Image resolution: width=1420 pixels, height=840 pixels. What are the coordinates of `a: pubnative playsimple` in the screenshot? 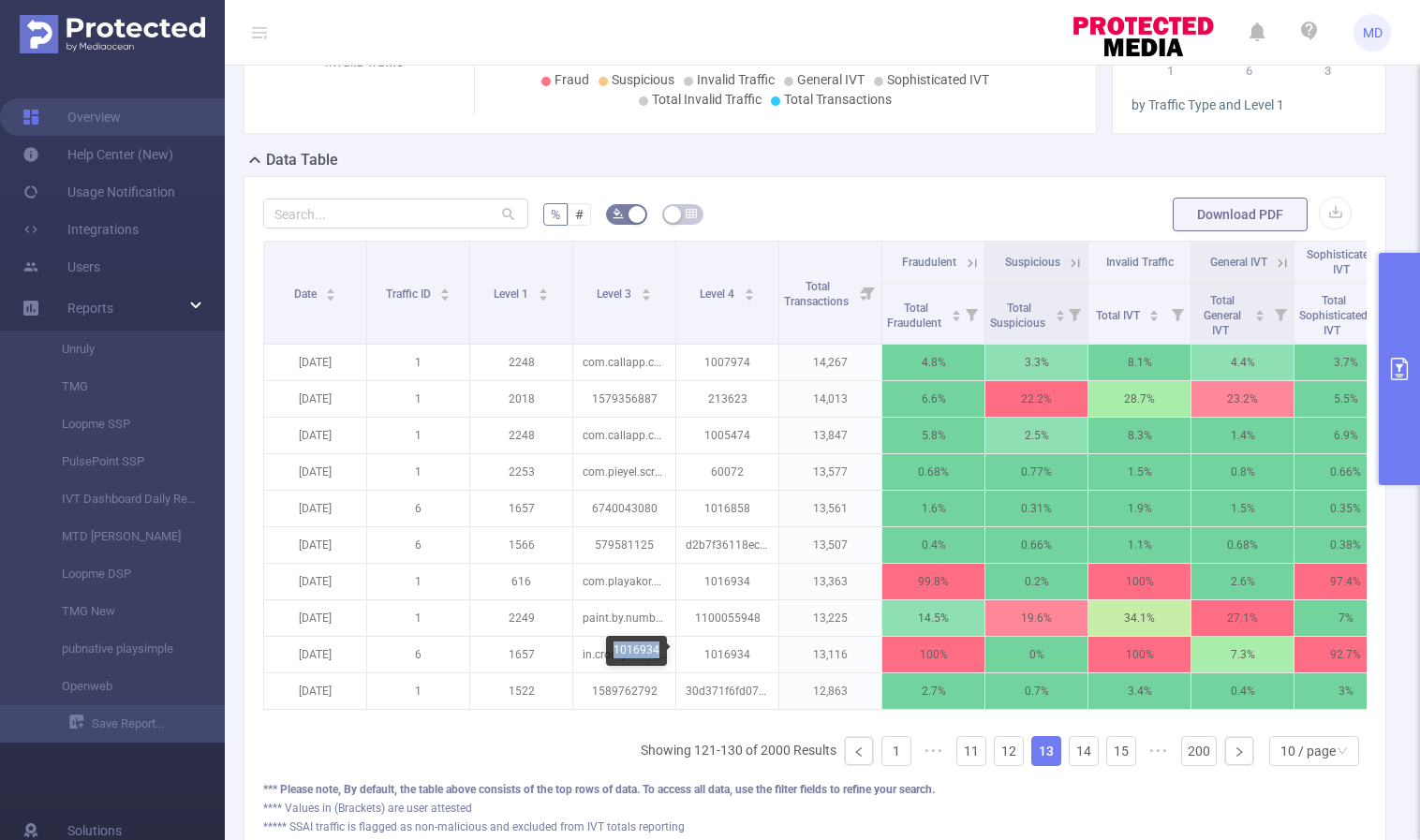 It's located at (120, 649).